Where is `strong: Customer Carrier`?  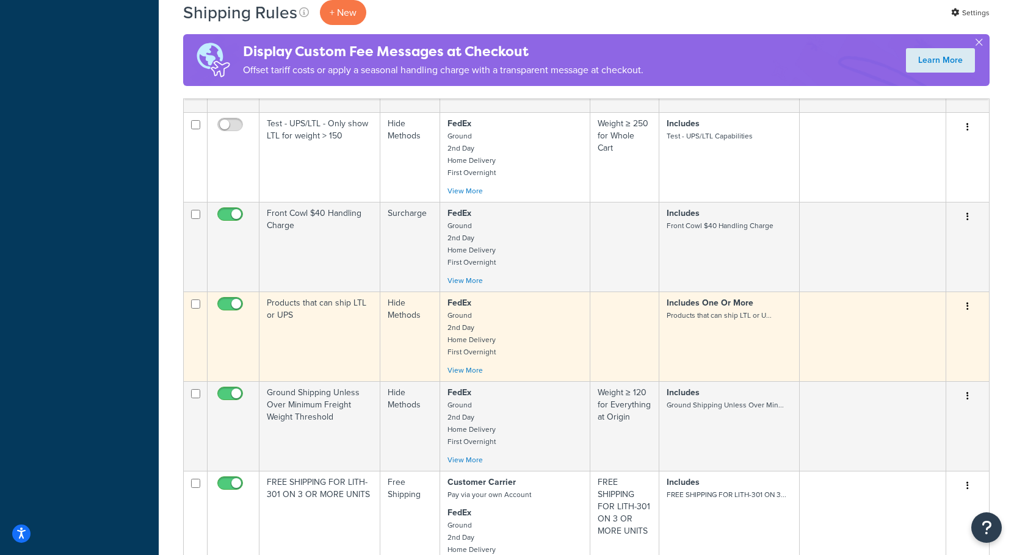
strong: Customer Carrier is located at coordinates (482, 482).